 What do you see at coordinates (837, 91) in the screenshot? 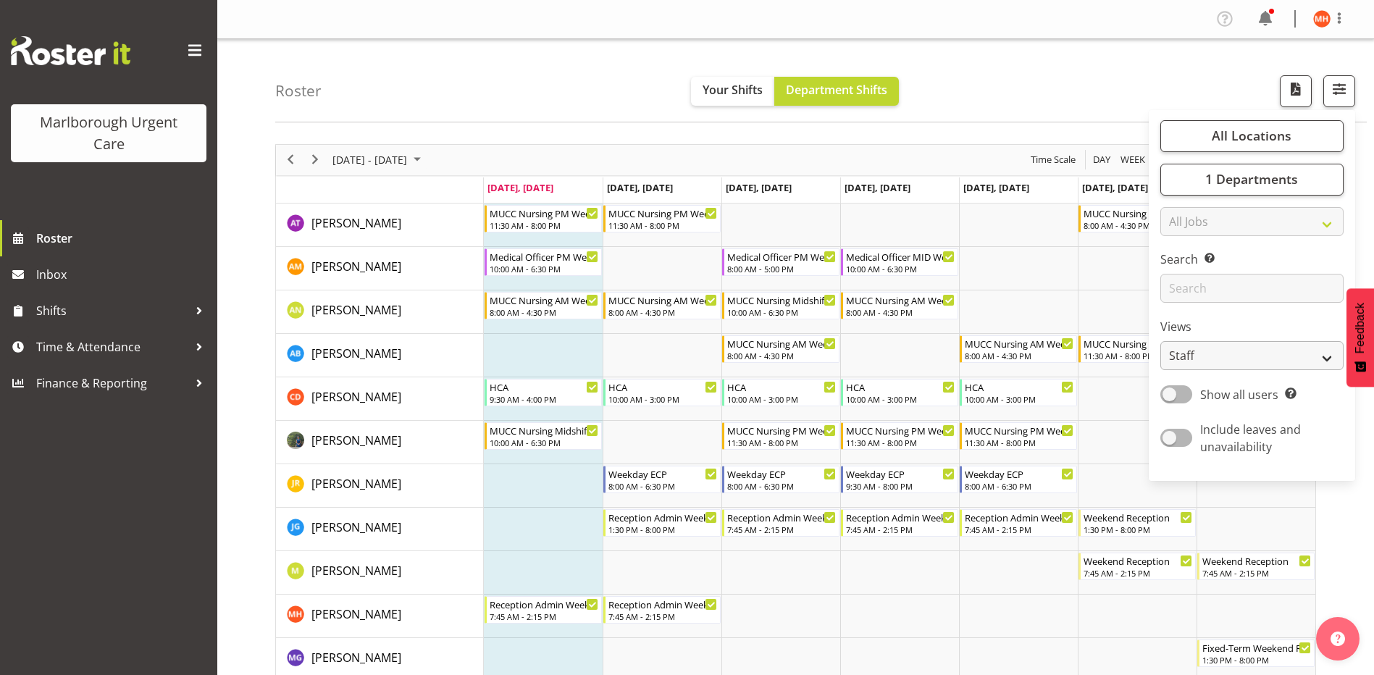
I see `button: Department Shifts` at bounding box center [837, 91].